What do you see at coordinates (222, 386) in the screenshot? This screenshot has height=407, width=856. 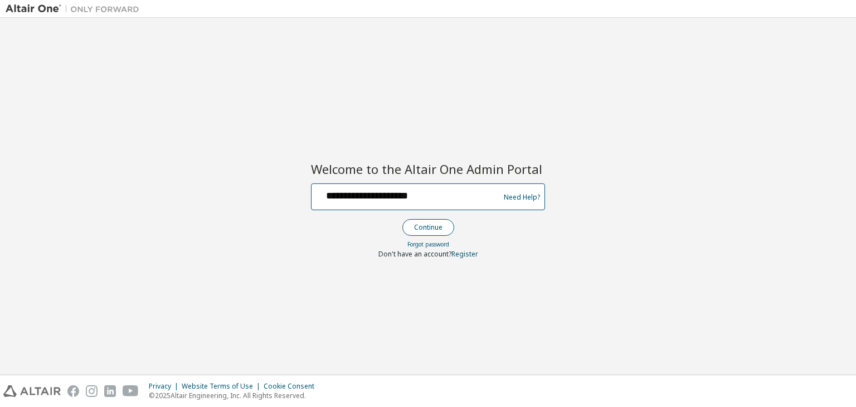 I see `div: Website Terms of Use` at bounding box center [222, 386].